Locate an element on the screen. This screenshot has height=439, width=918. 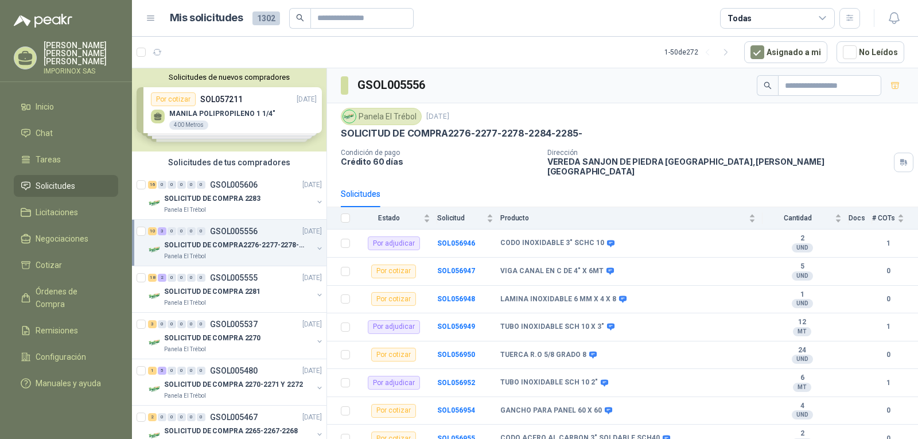
b: 5 is located at coordinates (802, 267).